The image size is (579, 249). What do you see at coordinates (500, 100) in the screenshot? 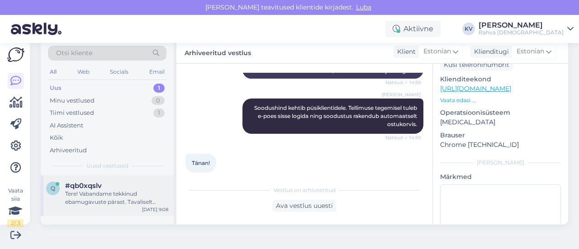
I see `p: Vaata edasi ...` at bounding box center [500, 100].